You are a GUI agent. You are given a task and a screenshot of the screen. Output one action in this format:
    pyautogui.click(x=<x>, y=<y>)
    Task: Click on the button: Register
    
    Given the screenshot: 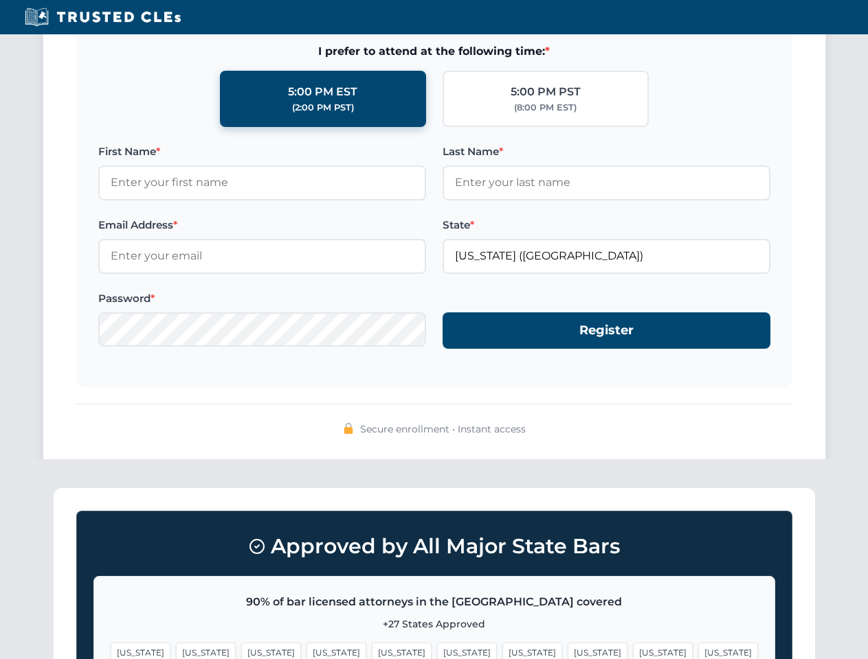 What is the action you would take?
    pyautogui.click(x=606, y=330)
    